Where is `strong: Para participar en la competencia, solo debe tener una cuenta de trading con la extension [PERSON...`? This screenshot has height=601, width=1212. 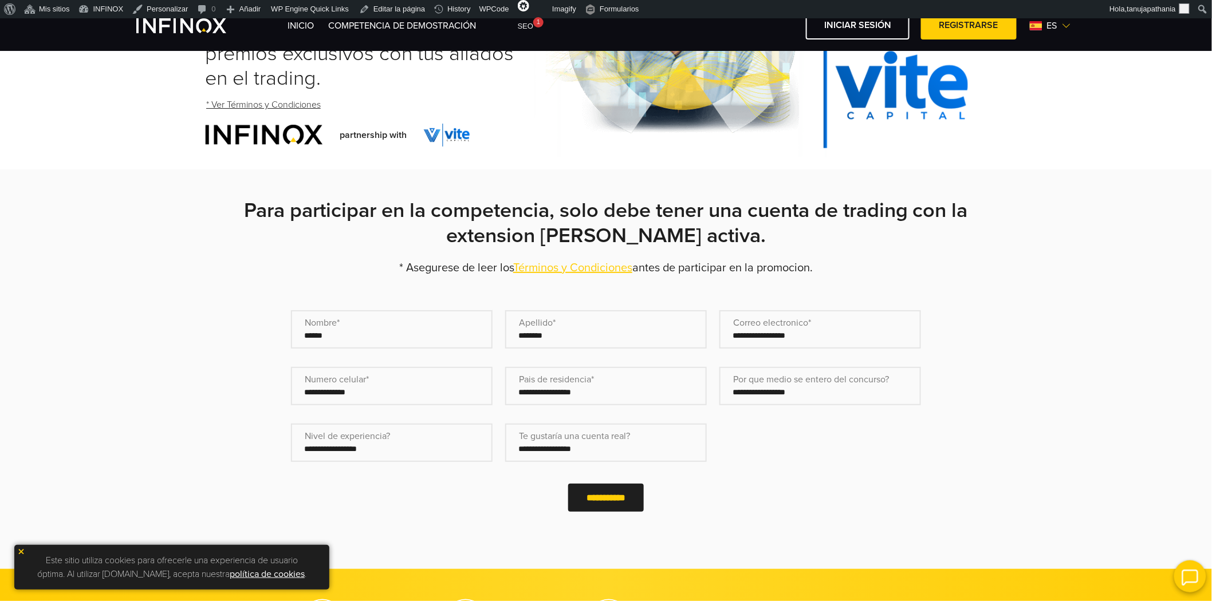 strong: Para participar en la competencia, solo debe tener una cuenta de trading con la extension [PERSON... is located at coordinates (606, 223).